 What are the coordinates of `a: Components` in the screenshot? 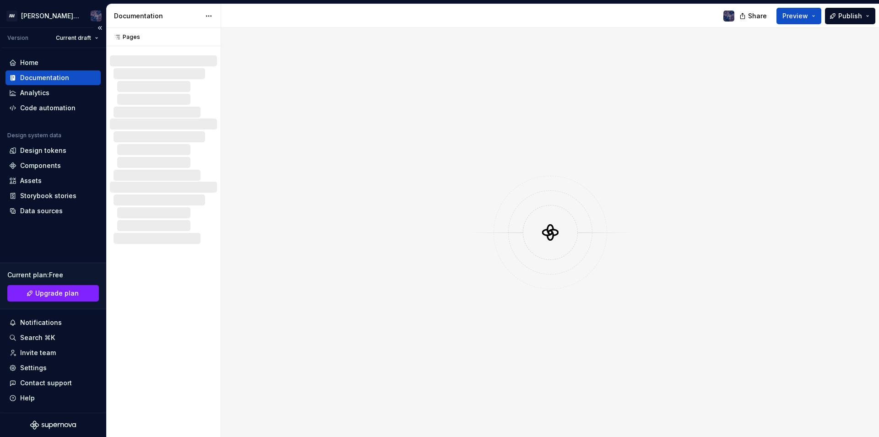 It's located at (53, 166).